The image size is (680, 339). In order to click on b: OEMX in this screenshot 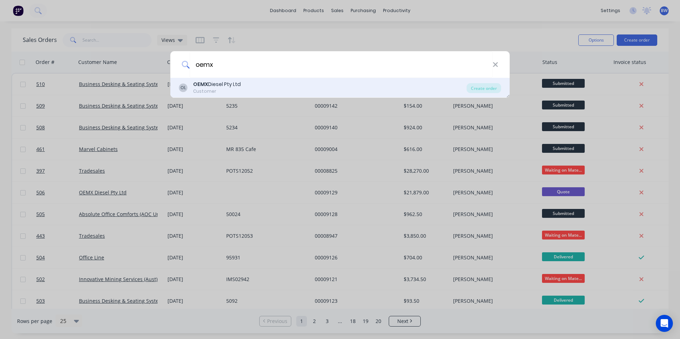, I will do `click(201, 84)`.